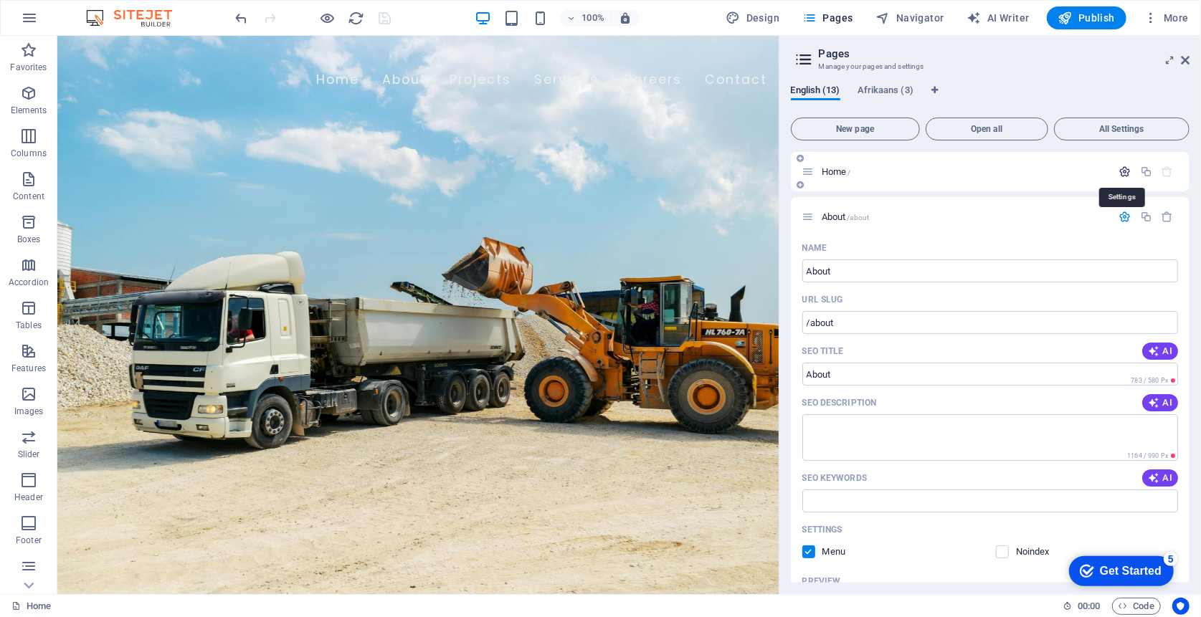 Image resolution: width=1201 pixels, height=617 pixels. Describe the element at coordinates (31, 607) in the screenshot. I see `a: Click to cancel selection. Double-click to open Pages` at that location.